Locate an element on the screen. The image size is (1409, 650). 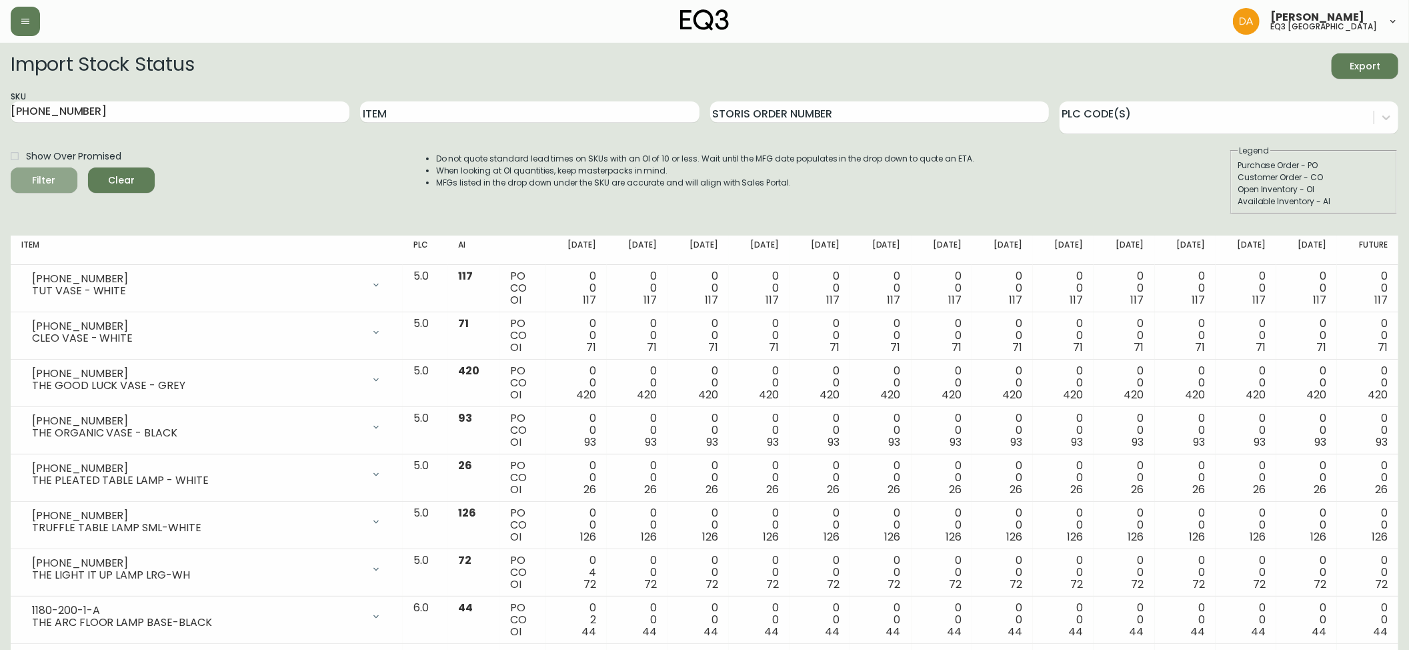
div: 1180-200-1-ATHE ARC FLOOR LAMP BASE-BLACK is located at coordinates (207, 616).